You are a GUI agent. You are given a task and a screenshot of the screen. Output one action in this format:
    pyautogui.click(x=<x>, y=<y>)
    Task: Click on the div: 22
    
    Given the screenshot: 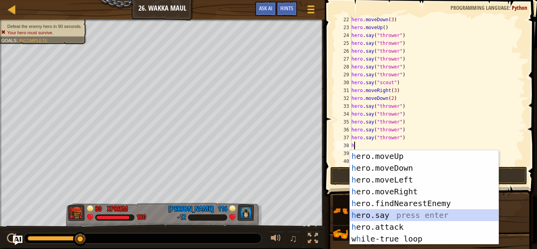 What is the action you would take?
    pyautogui.click(x=344, y=20)
    